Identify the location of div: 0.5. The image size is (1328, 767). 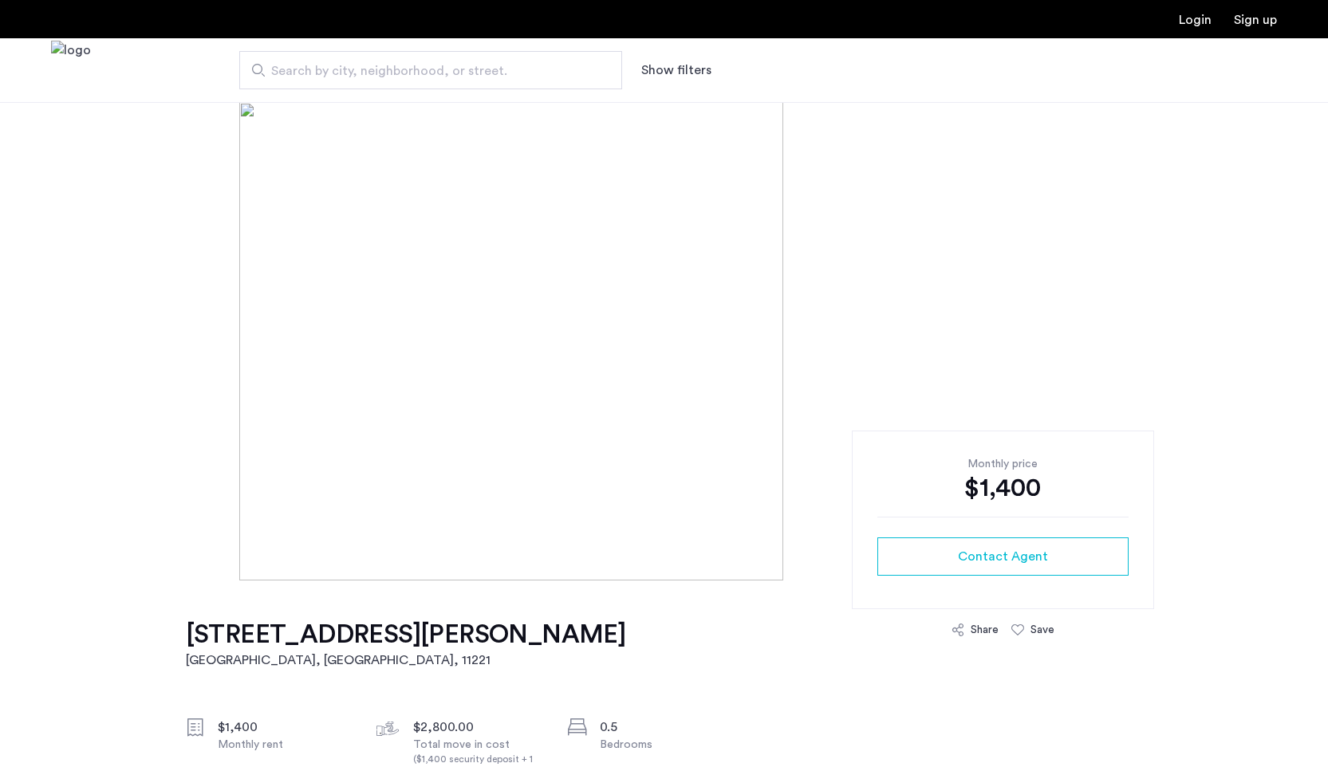
(667, 727).